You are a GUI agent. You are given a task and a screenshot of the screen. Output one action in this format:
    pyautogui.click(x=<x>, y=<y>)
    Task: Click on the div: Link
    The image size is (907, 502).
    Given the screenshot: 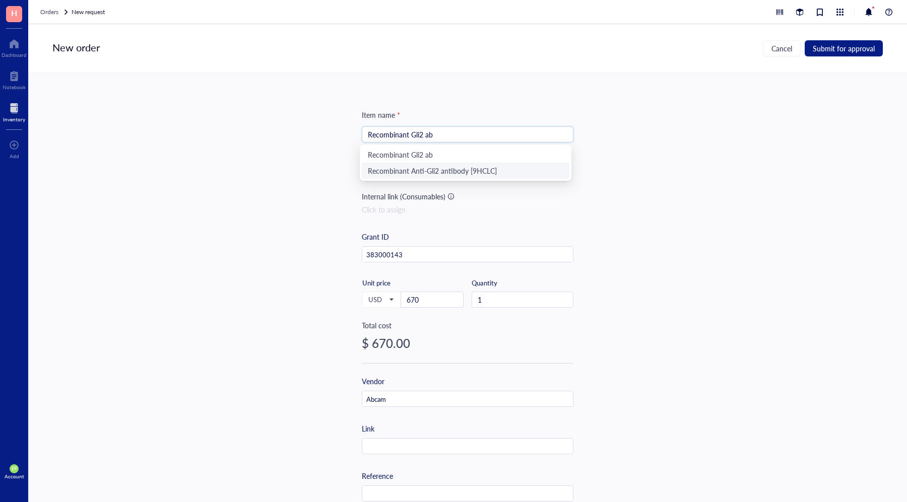 What is the action you would take?
    pyautogui.click(x=368, y=429)
    